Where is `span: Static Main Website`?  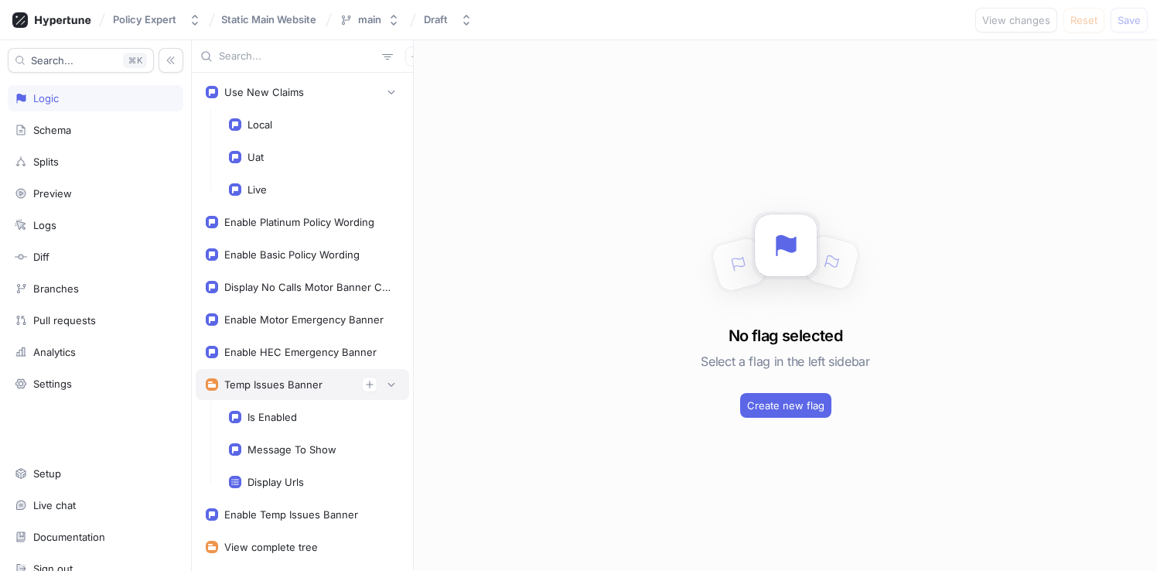 span: Static Main Website is located at coordinates (268, 19).